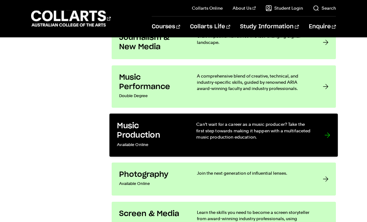 Image resolution: width=367 pixels, height=222 pixels. I want to click on a: Enquire, so click(323, 27).